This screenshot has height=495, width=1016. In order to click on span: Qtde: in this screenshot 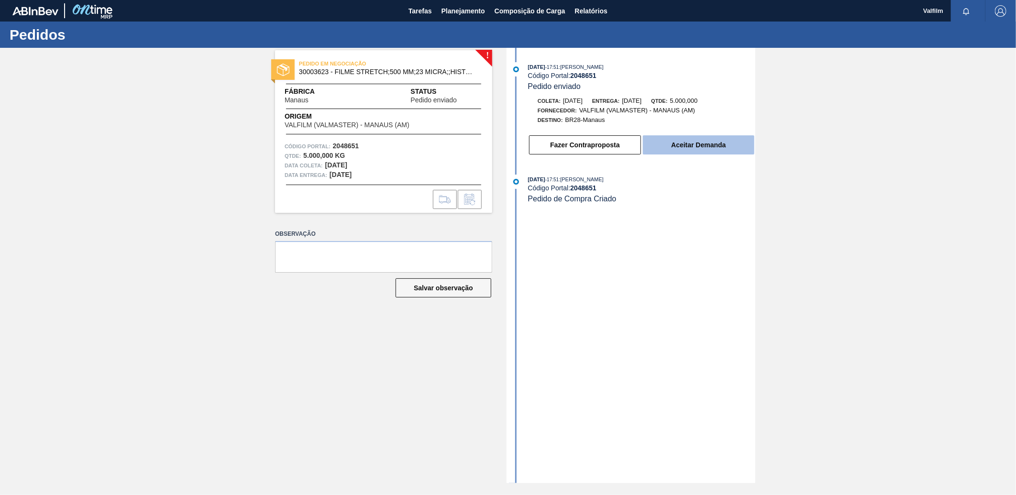, I will do `click(659, 101)`.